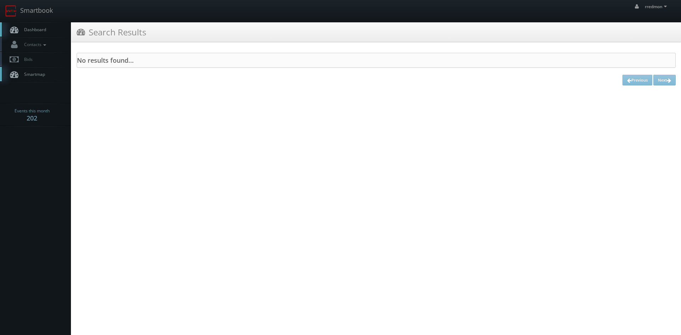  What do you see at coordinates (11, 11) in the screenshot?
I see `img: smartbook-logo.png` at bounding box center [11, 11].